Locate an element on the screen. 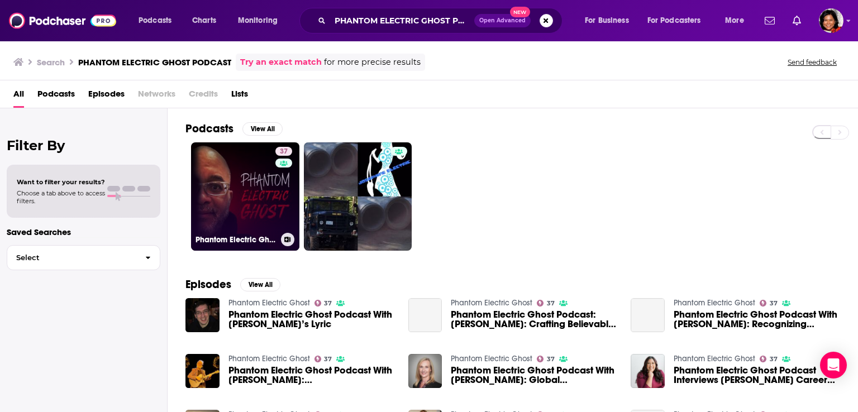 Image resolution: width=858 pixels, height=412 pixels. h2: Episodes is located at coordinates (208, 284).